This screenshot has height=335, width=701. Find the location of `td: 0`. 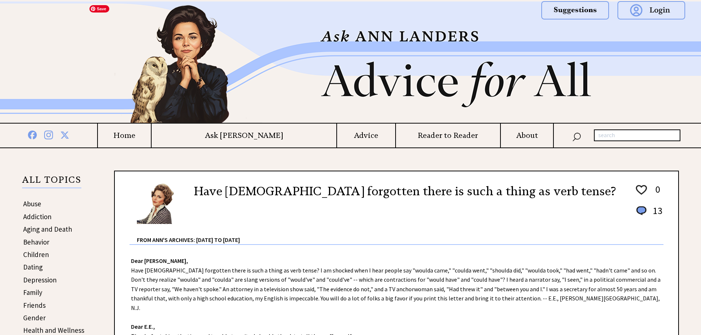

td: 0 is located at coordinates (656, 194).